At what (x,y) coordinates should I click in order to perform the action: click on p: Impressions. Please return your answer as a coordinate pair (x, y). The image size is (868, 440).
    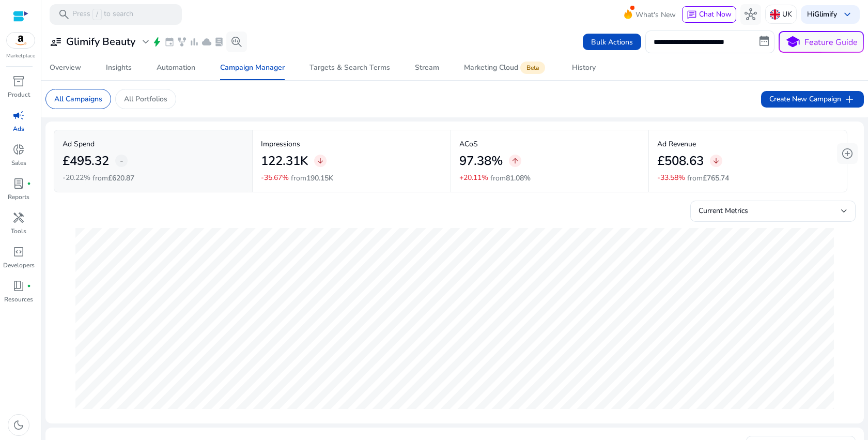
    Looking at the image, I should click on (351, 144).